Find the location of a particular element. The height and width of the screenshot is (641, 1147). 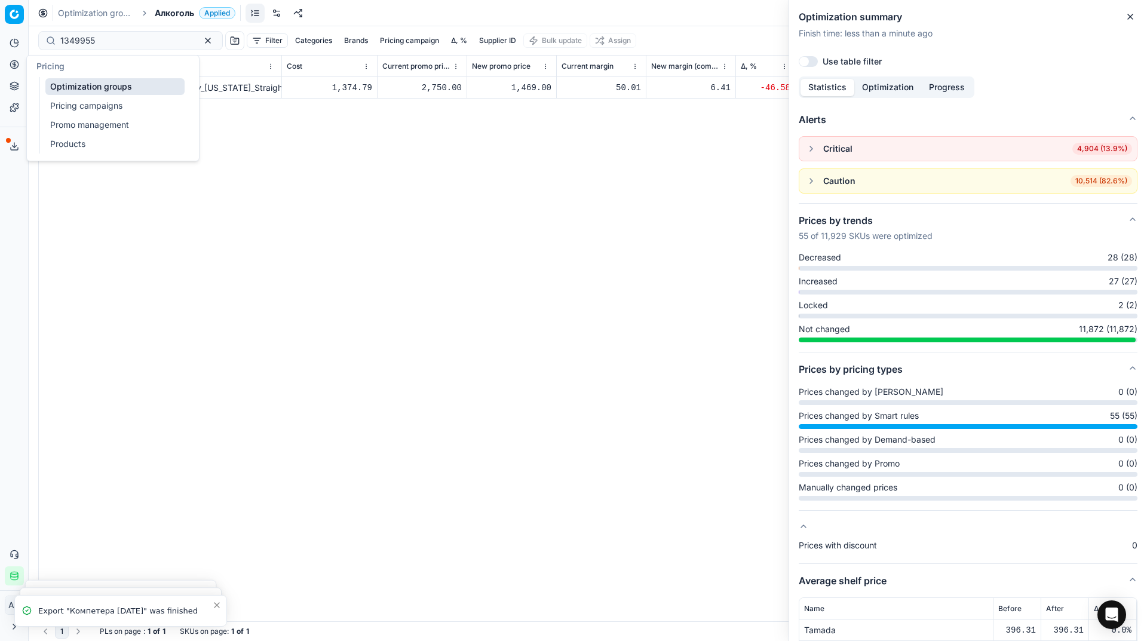

h5: Prices by trends is located at coordinates (866, 220).